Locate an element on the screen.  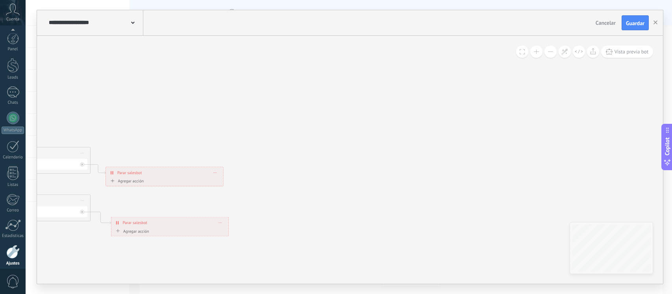
div: WhatsApp is located at coordinates (13, 130).